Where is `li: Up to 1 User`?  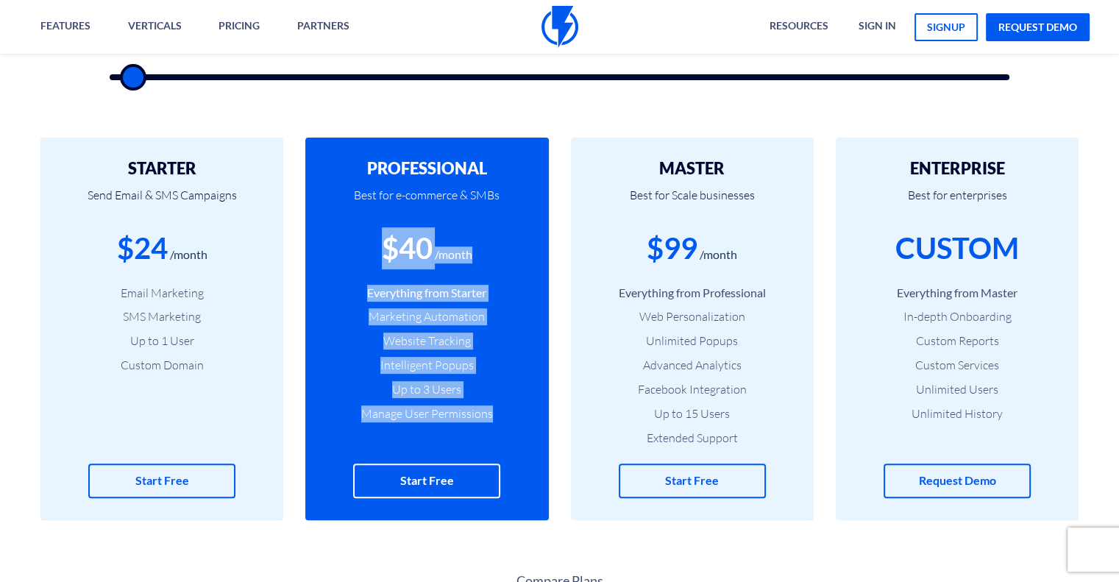 li: Up to 1 User is located at coordinates (162, 341).